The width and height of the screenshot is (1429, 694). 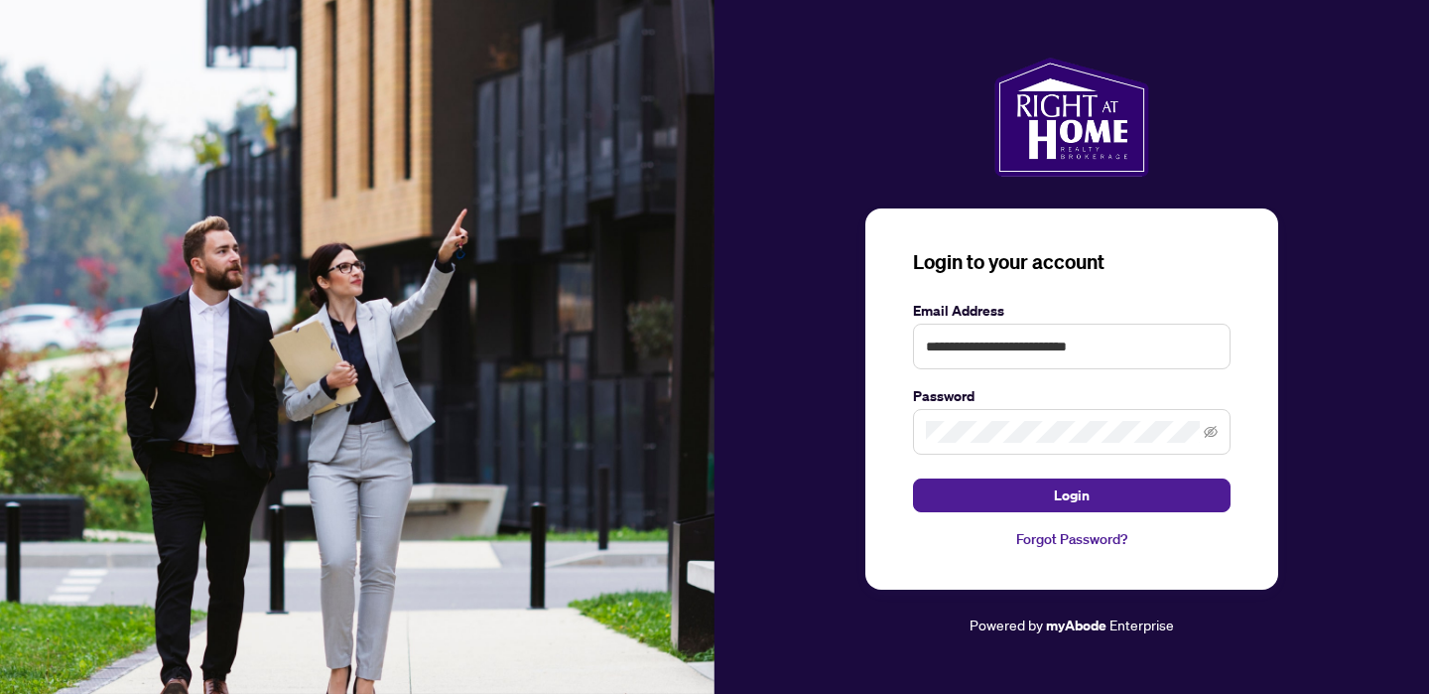 I want to click on span: Enterprise, so click(x=1141, y=624).